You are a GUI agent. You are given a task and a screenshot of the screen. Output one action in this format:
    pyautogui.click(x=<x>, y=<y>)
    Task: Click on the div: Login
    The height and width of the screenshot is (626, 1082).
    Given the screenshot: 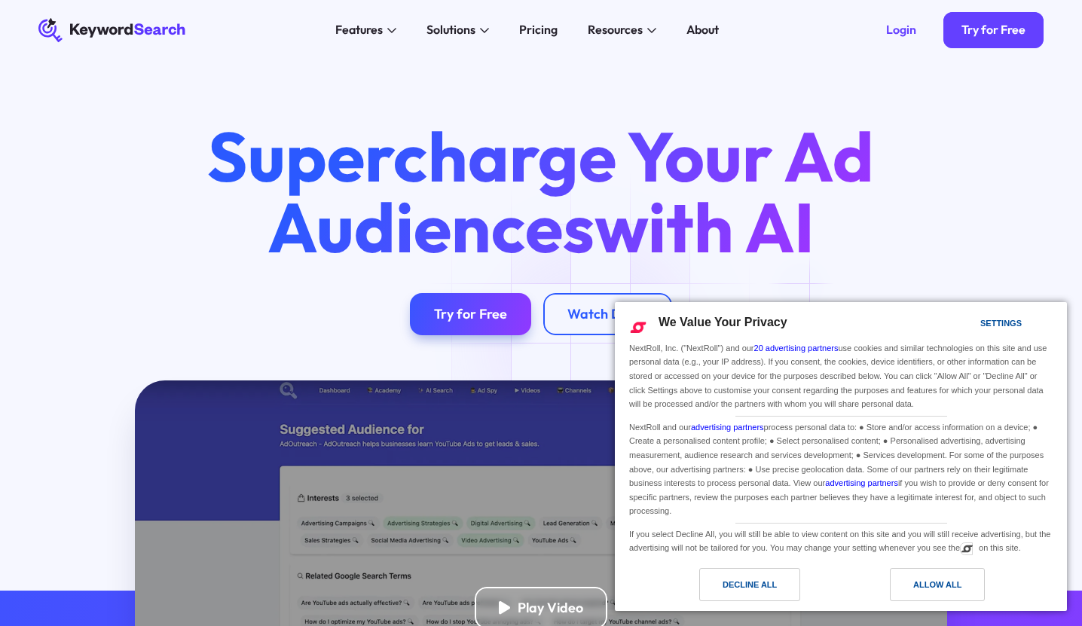 What is the action you would take?
    pyautogui.click(x=901, y=30)
    